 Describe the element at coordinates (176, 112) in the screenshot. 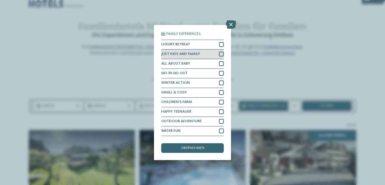

I see `span: HAPPY TEENAGER` at that location.